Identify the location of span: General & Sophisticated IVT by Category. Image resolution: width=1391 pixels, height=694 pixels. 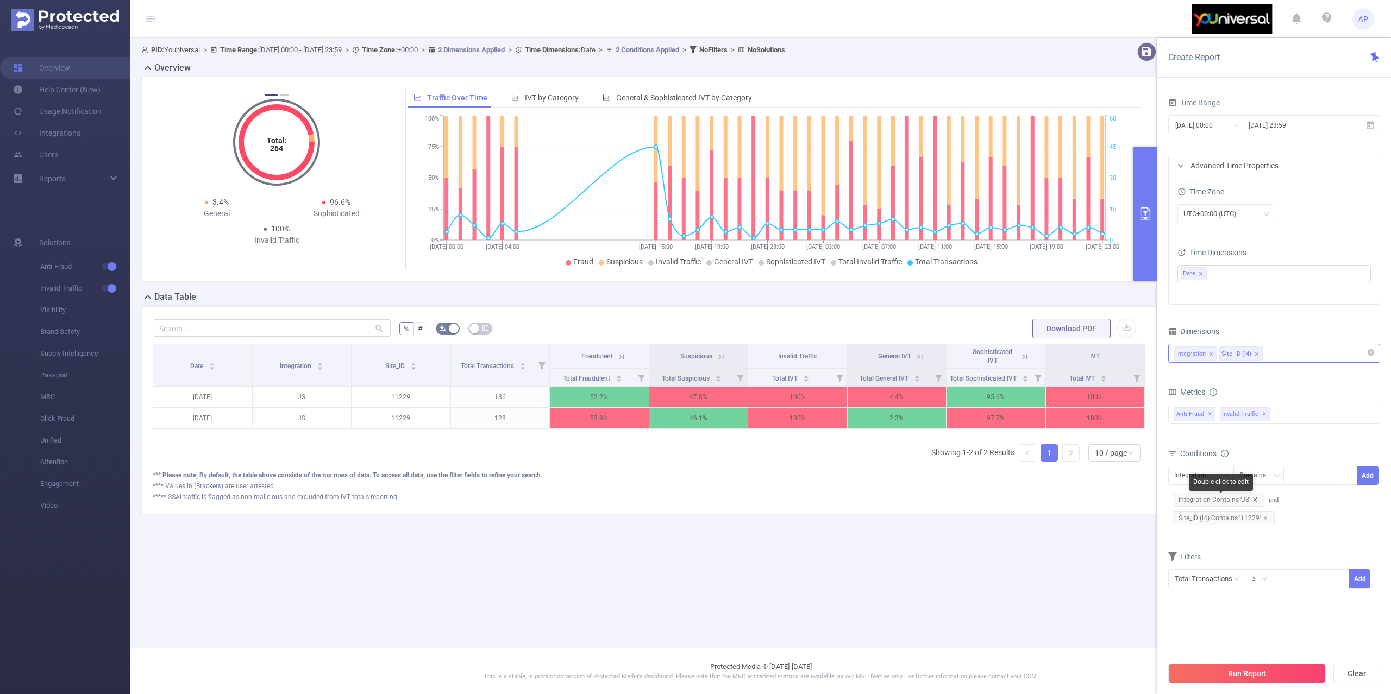
(684, 98).